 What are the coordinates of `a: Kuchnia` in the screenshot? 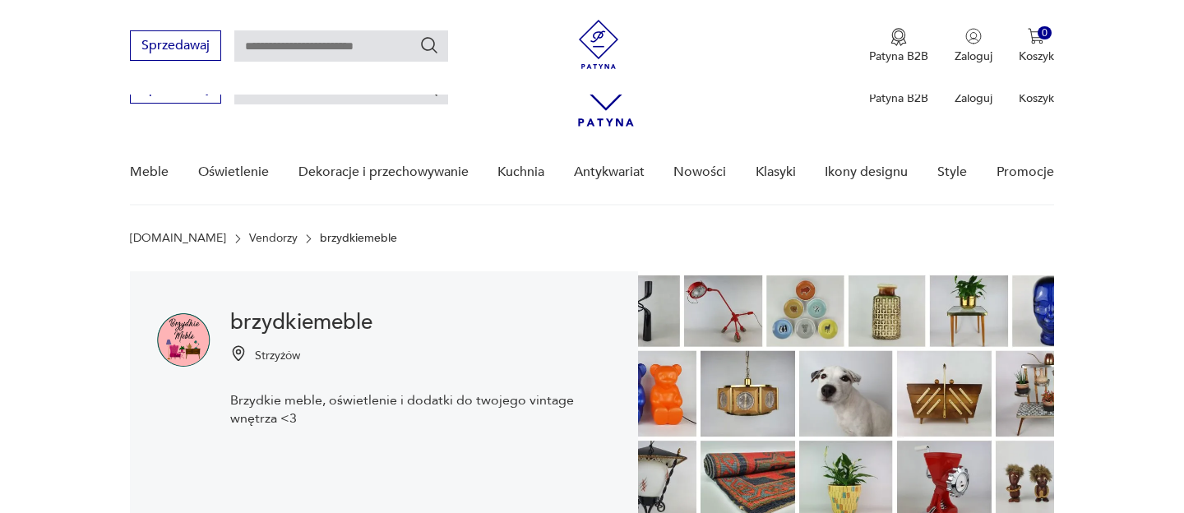 It's located at (521, 172).